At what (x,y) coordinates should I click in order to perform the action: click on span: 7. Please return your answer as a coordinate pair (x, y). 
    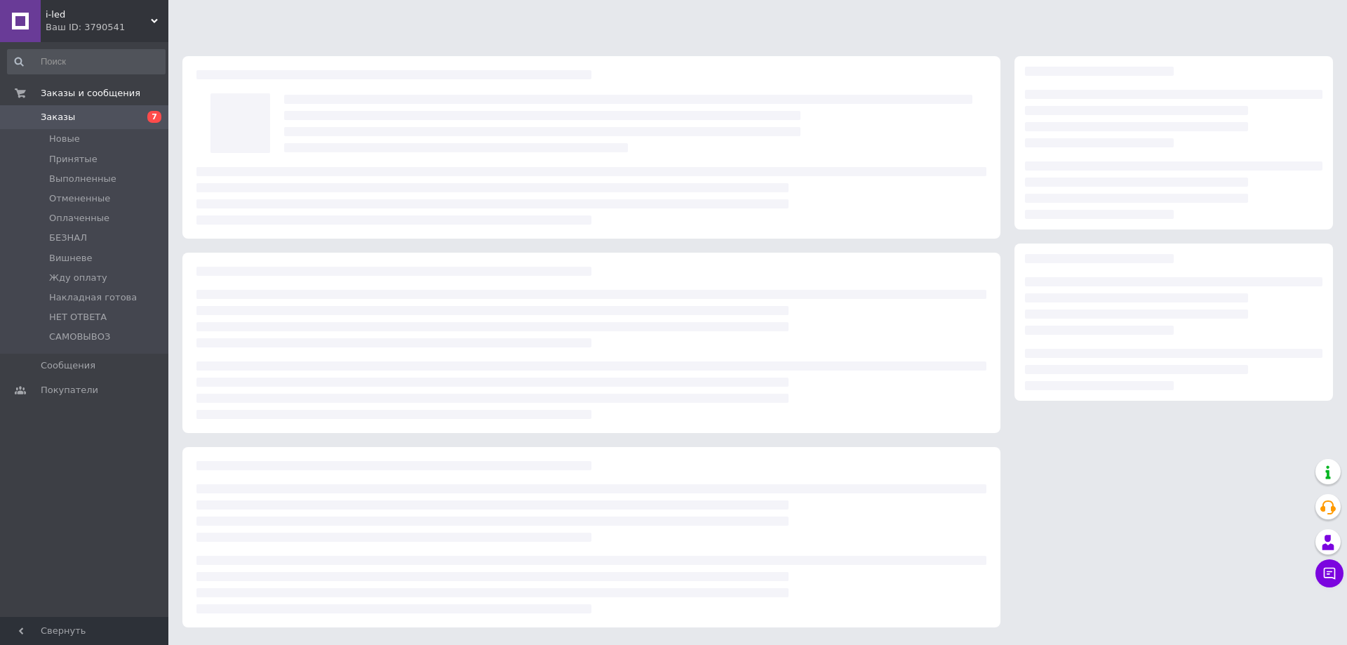
    Looking at the image, I should click on (154, 116).